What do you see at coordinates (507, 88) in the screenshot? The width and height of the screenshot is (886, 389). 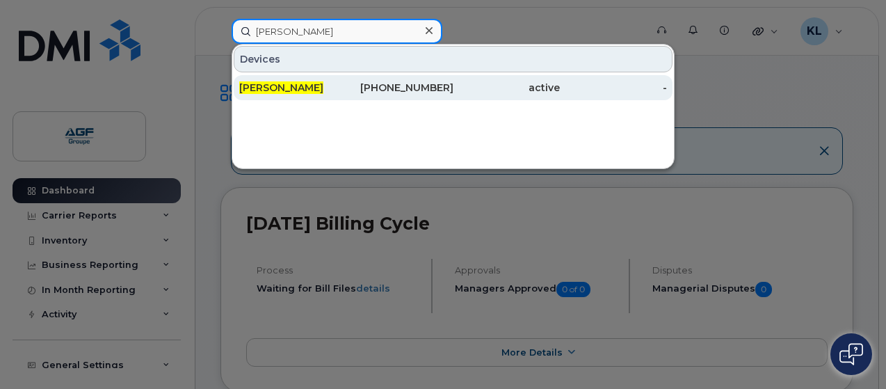 I see `div: active` at bounding box center [507, 88].